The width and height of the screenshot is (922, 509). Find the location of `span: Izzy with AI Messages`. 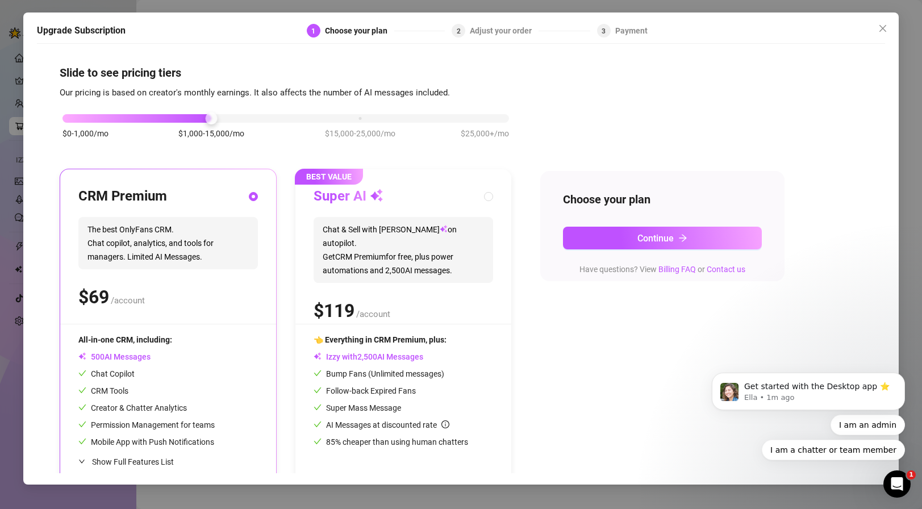

span: Izzy with AI Messages is located at coordinates (368, 357).